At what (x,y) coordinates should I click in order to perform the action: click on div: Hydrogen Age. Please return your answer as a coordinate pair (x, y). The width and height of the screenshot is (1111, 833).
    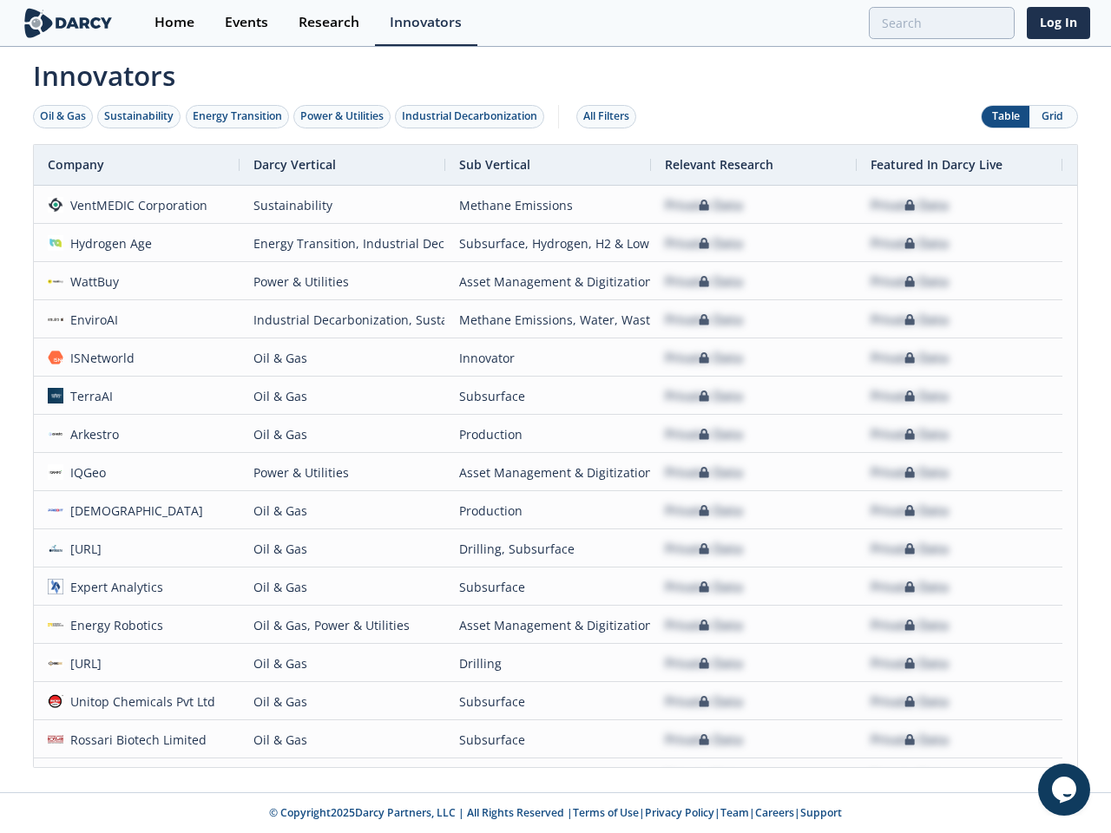
    Looking at the image, I should click on (108, 243).